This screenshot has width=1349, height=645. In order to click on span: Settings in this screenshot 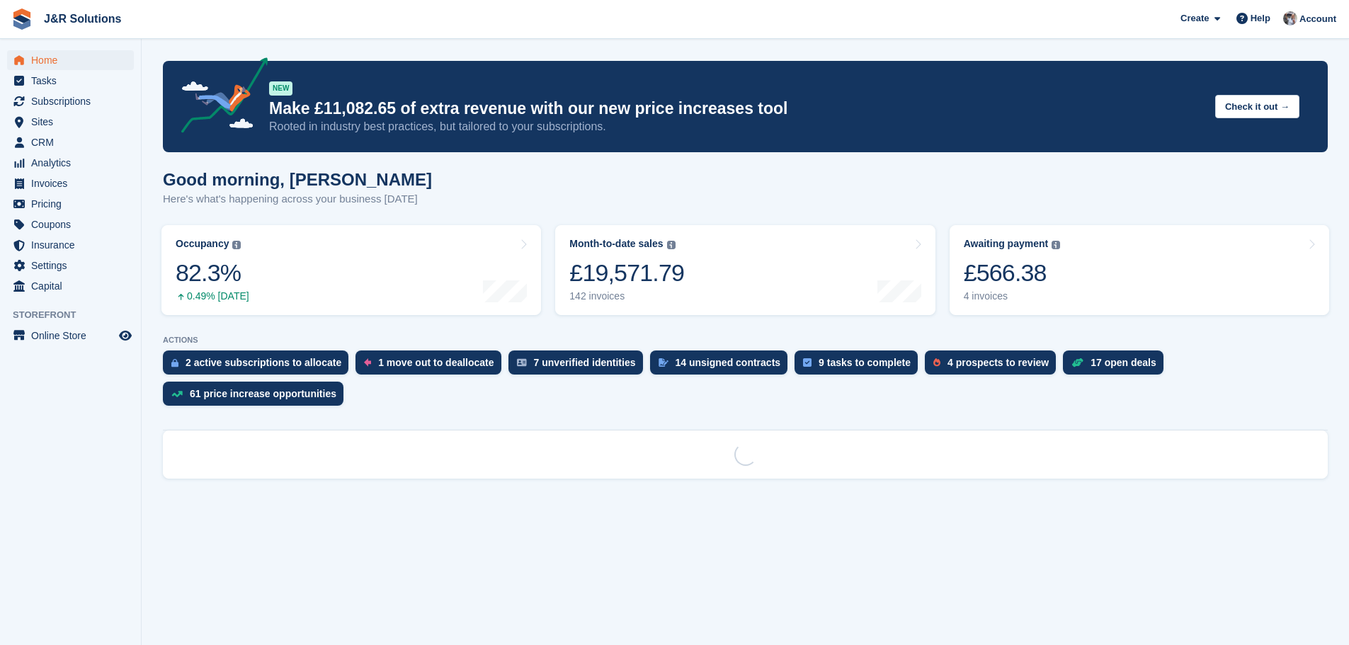, I will do `click(74, 266)`.